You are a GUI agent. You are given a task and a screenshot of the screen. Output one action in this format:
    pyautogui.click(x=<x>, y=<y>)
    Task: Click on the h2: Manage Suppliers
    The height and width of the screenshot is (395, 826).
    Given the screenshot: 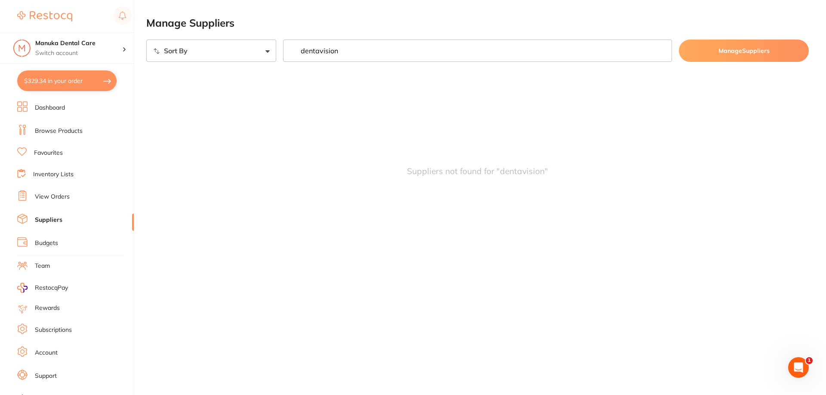 What is the action you would take?
    pyautogui.click(x=477, y=23)
    